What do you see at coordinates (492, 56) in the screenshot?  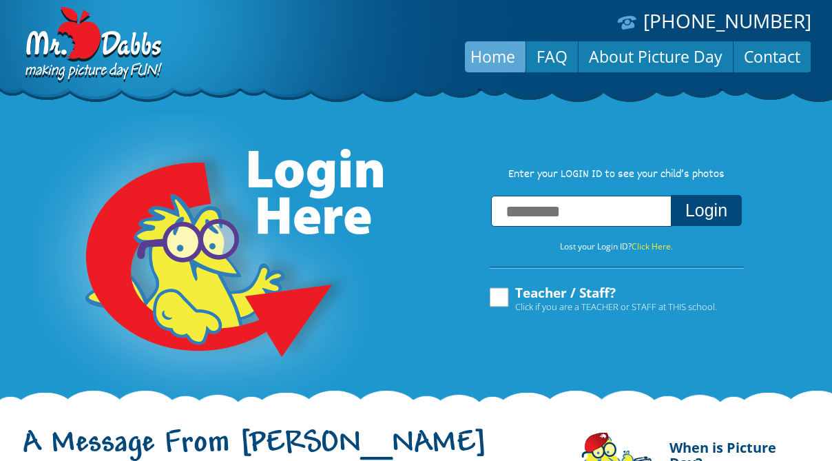 I see `a: Home` at bounding box center [492, 56].